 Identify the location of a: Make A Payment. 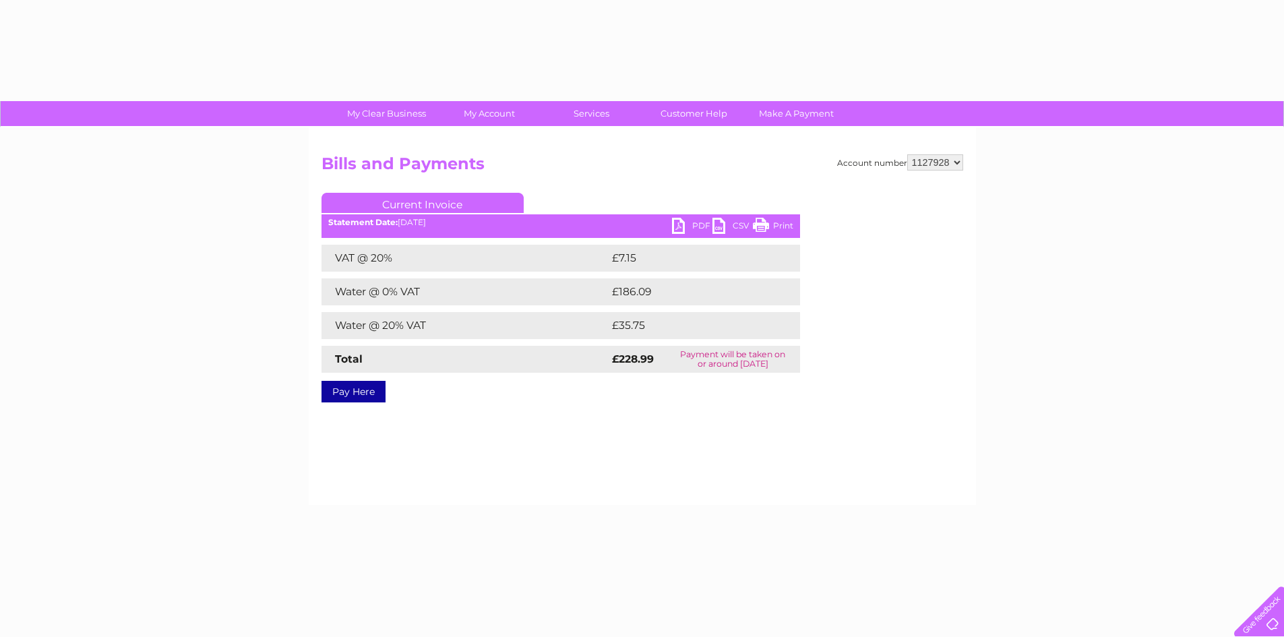
(796, 113).